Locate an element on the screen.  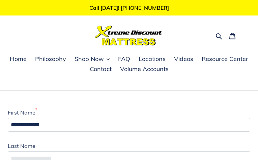
label: Last Name is located at coordinates (22, 146).